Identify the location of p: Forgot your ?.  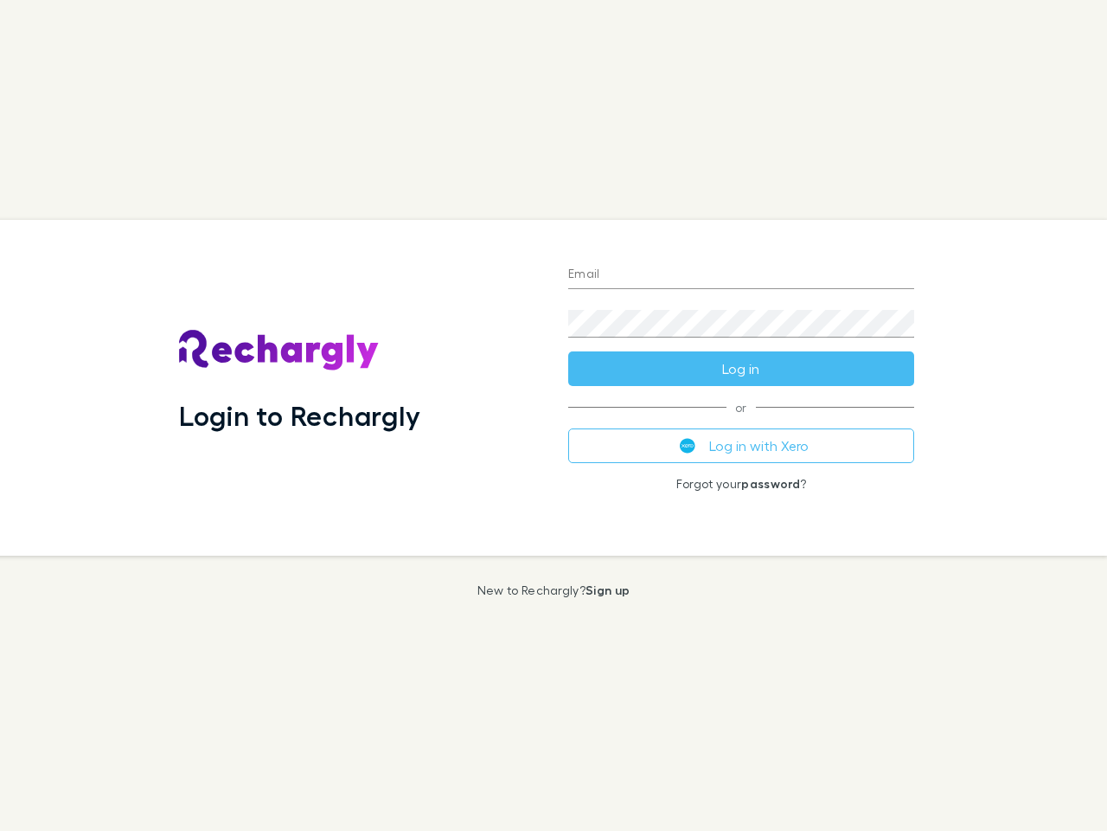
(741, 484).